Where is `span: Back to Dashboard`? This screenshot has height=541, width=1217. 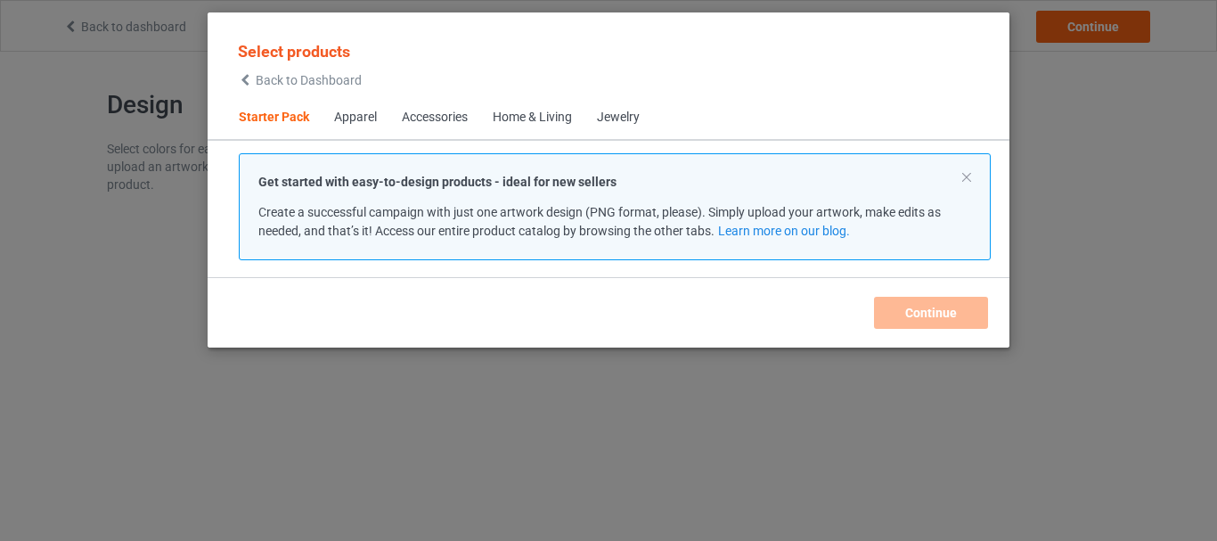 span: Back to Dashboard is located at coordinates (308, 80).